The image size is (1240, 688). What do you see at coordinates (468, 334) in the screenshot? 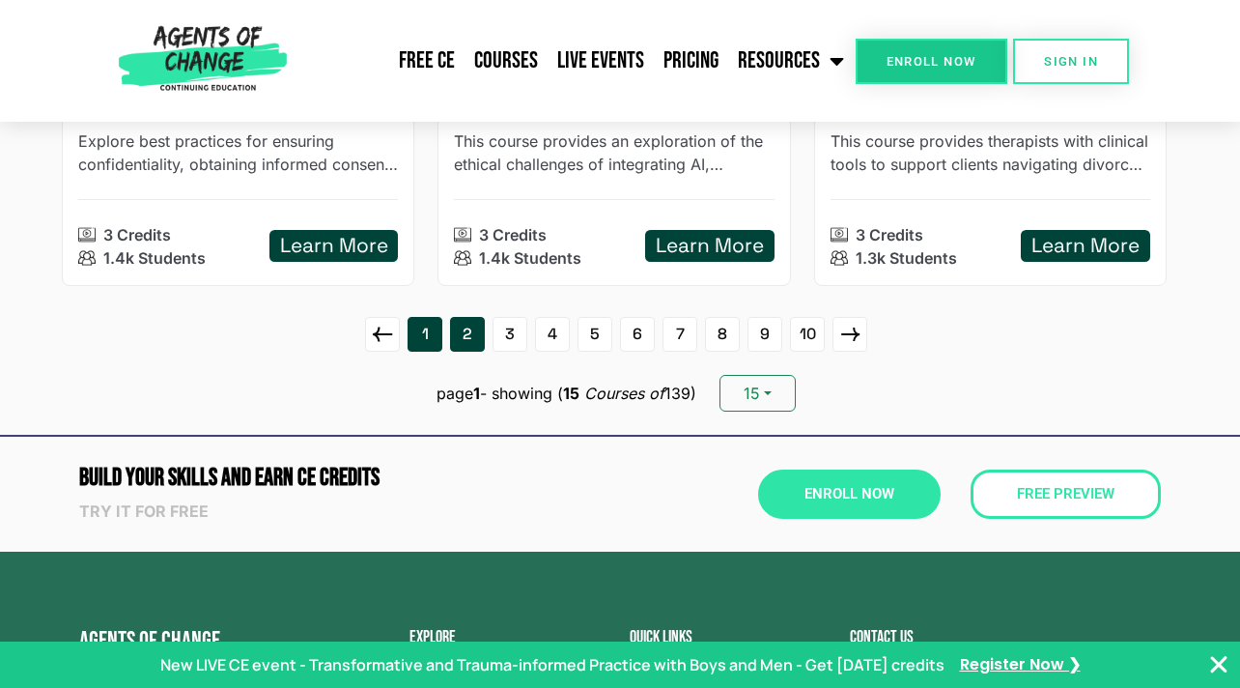
I see `a: 2` at bounding box center [468, 334].